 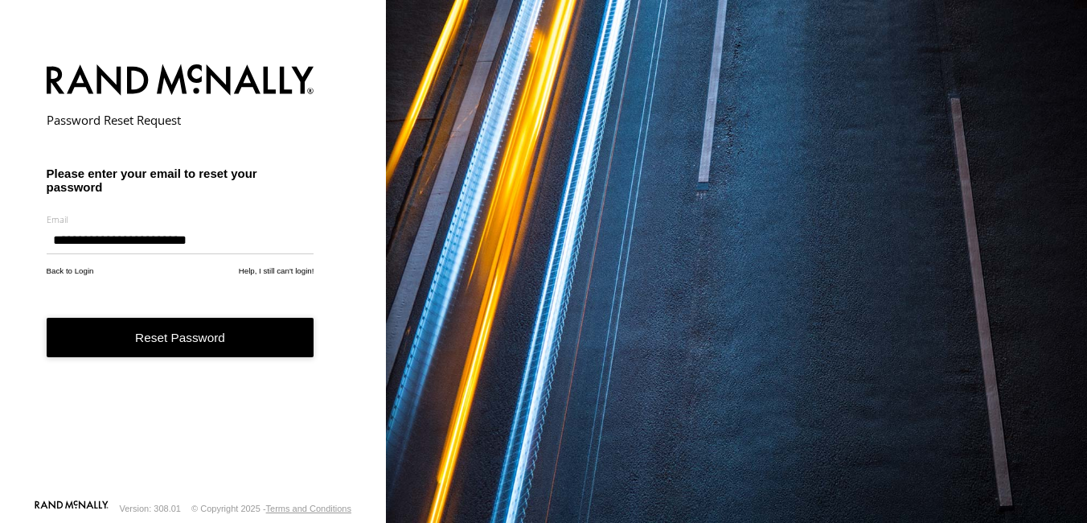 What do you see at coordinates (277, 270) in the screenshot?
I see `a: Help, I still can't login!` at bounding box center [277, 270].